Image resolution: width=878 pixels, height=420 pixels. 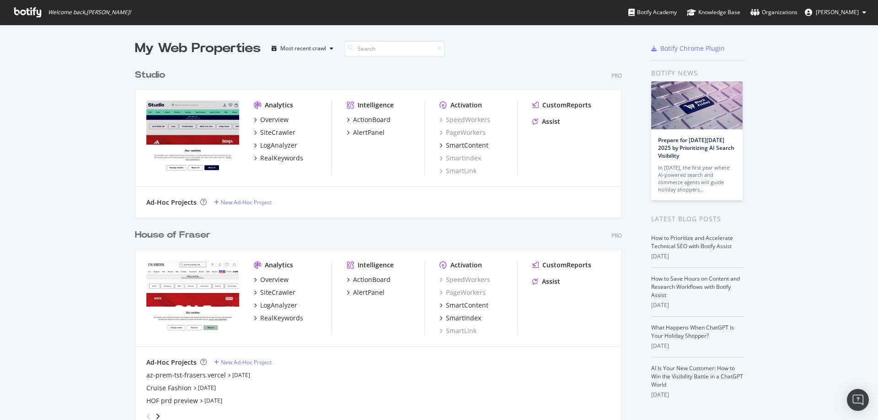 I want to click on div: az-prem-tst-frasers.vercel, so click(x=186, y=375).